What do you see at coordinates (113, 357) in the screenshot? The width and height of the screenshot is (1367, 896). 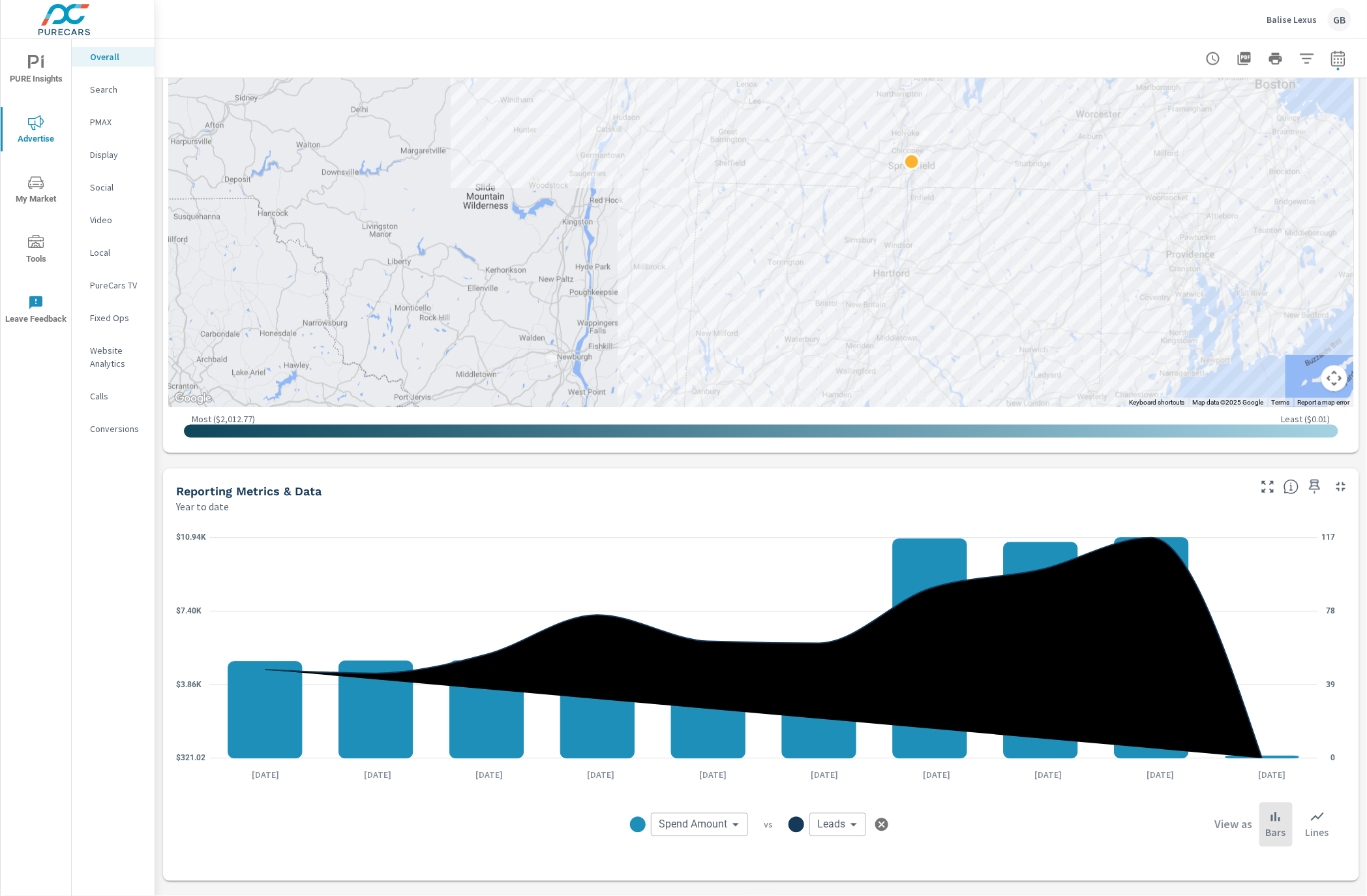 I see `div: Website Analytics` at bounding box center [113, 357].